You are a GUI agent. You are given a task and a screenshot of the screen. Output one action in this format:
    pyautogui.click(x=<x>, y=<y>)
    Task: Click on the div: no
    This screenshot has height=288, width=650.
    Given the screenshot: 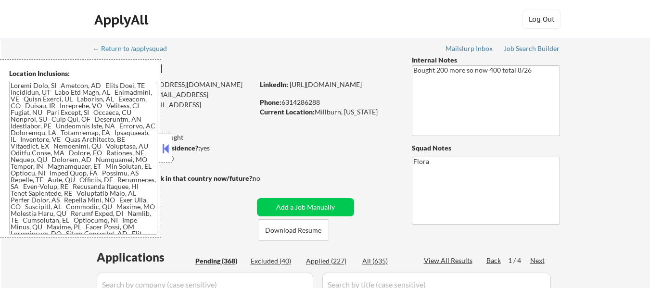 What is the action you would take?
    pyautogui.click(x=266, y=178)
    